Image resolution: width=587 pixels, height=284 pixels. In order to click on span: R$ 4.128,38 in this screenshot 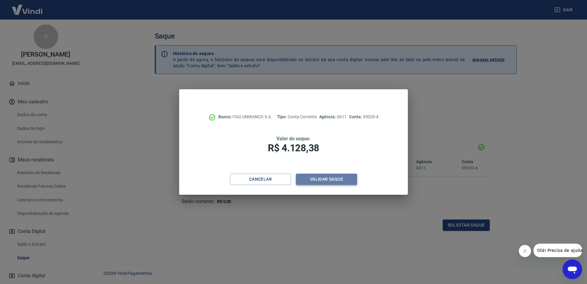, I will do `click(293, 148)`.